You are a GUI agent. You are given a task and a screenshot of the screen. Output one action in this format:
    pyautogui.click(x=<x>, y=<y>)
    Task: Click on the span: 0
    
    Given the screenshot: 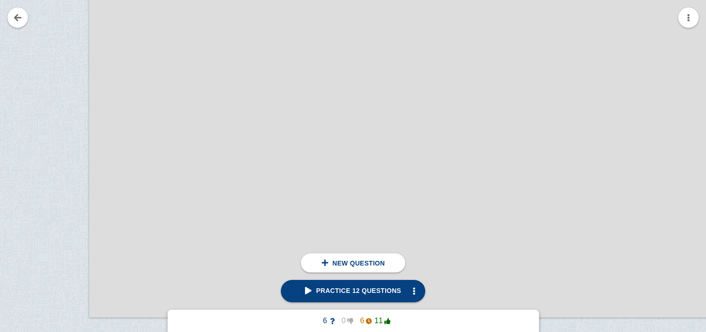 What is the action you would take?
    pyautogui.click(x=344, y=320)
    